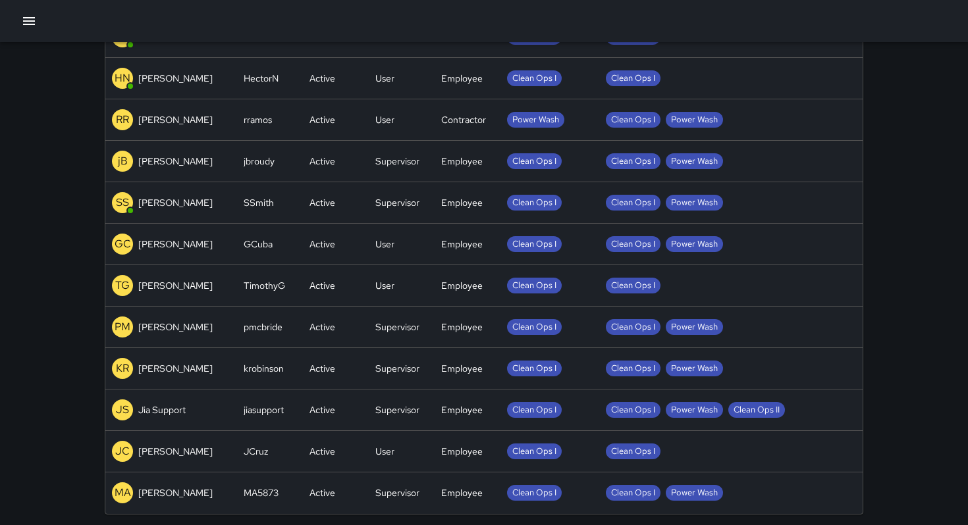  I want to click on p: TG, so click(122, 286).